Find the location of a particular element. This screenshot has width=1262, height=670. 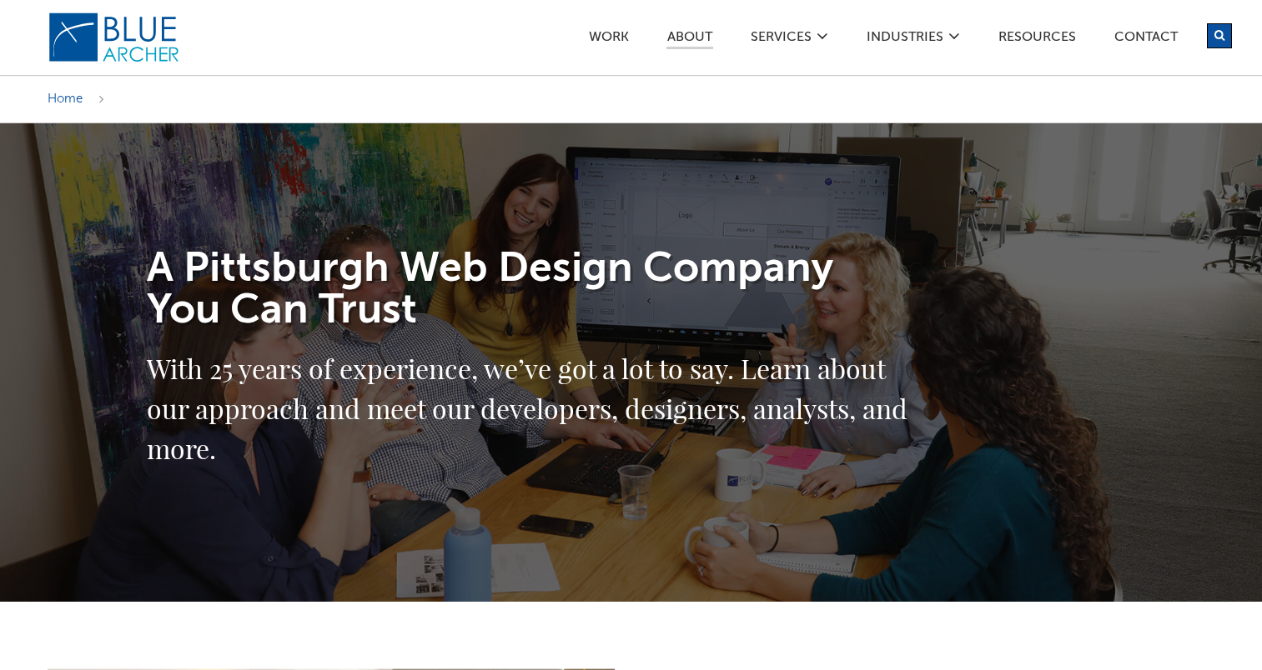

span: Home is located at coordinates (65, 98).